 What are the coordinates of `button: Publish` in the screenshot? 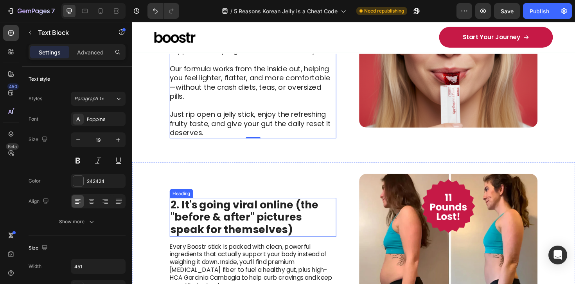 It's located at (540, 11).